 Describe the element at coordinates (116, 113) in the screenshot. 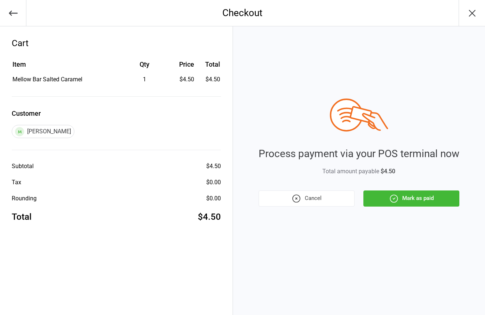

I see `label: Customer` at that location.